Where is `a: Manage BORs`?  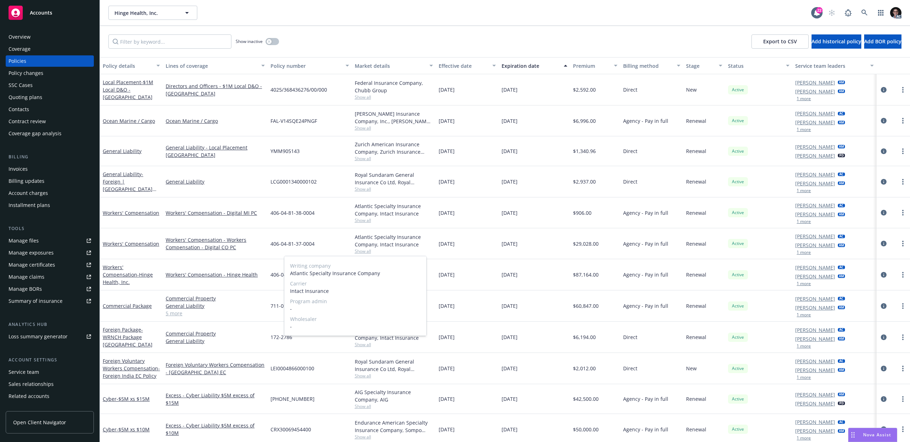 a: Manage BORs is located at coordinates (50, 289).